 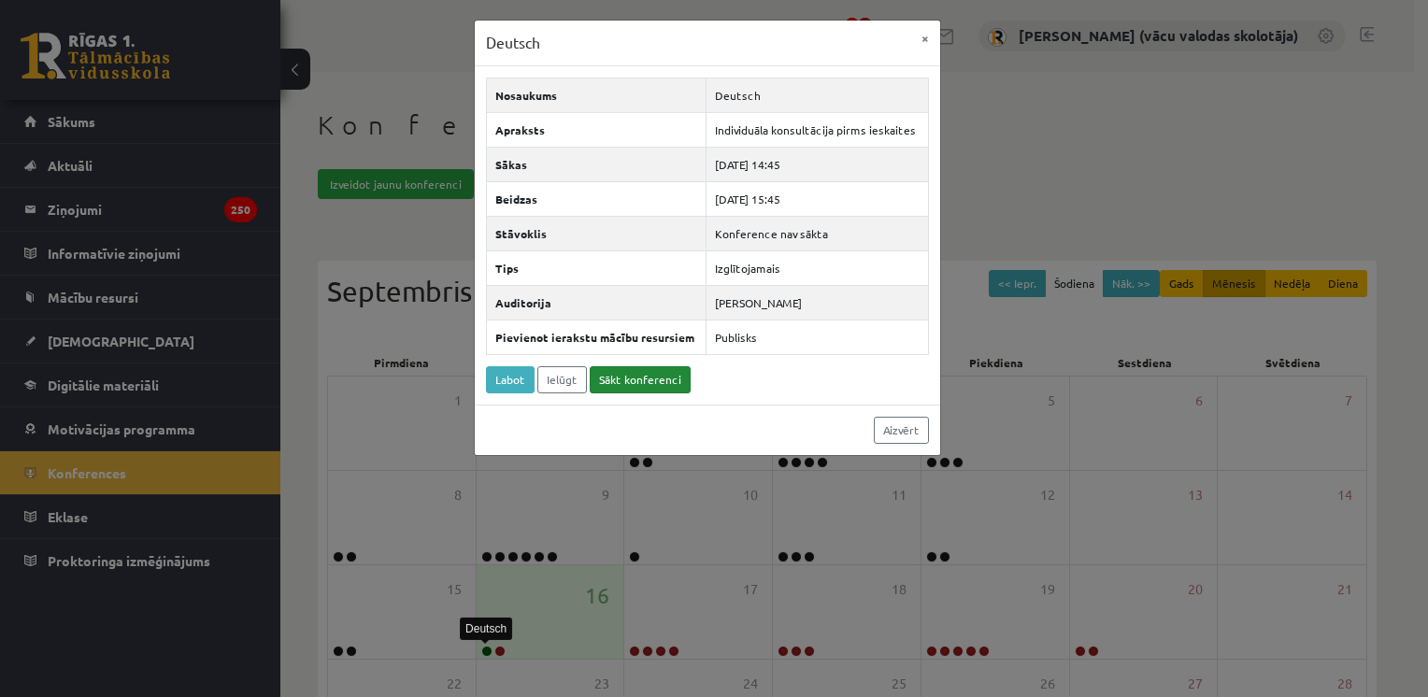 What do you see at coordinates (595, 198) in the screenshot?
I see `th: Beidzas` at bounding box center [595, 198].